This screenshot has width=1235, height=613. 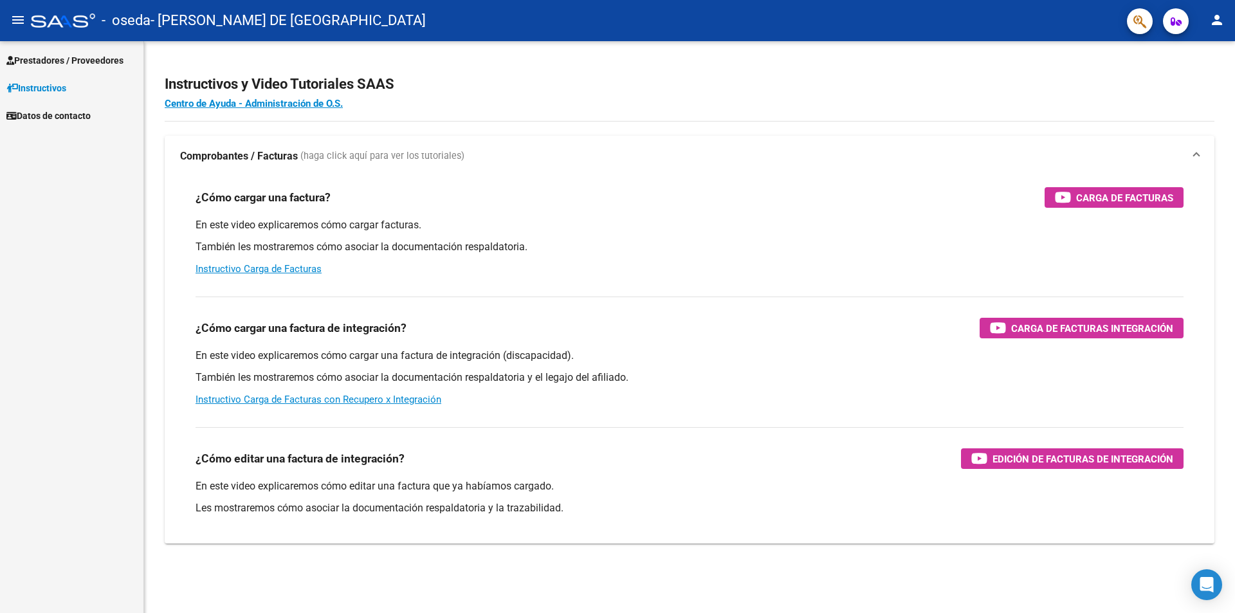 I want to click on h3: ¿Cómo cargar una factura de integración?, so click(x=301, y=328).